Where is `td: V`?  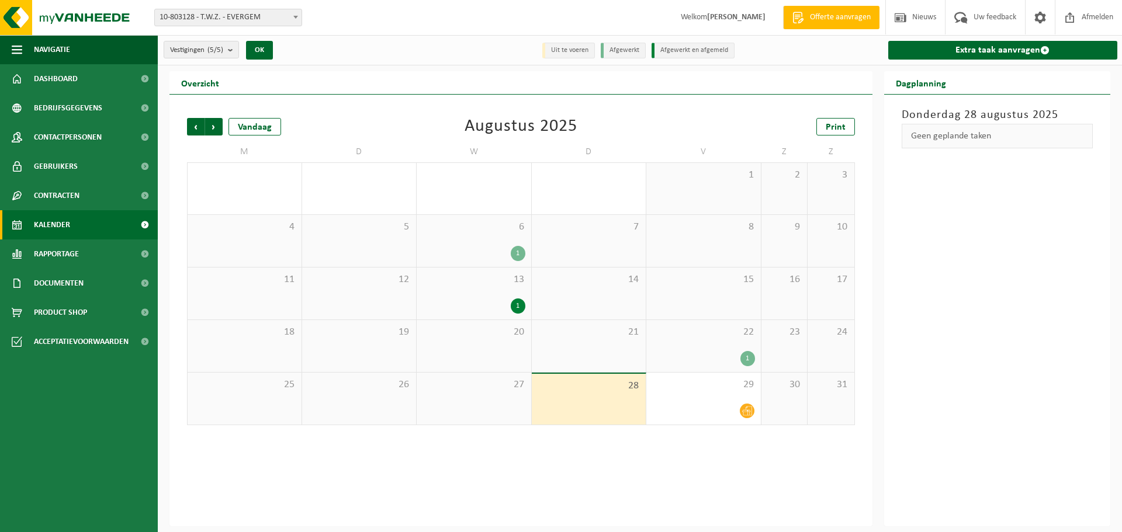
td: V is located at coordinates (704, 152).